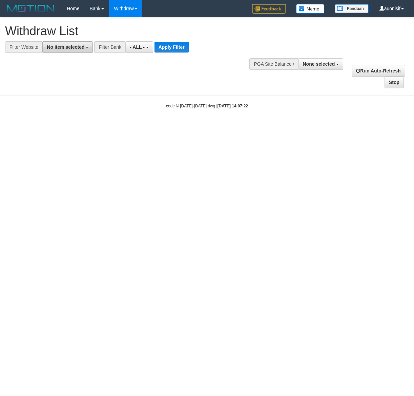  I want to click on a: Stop, so click(394, 82).